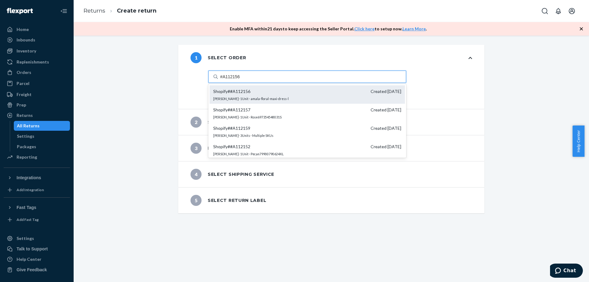 Image resolution: width=589 pixels, height=282 pixels. Describe the element at coordinates (29, 178) in the screenshot. I see `div: Integrations` at that location.